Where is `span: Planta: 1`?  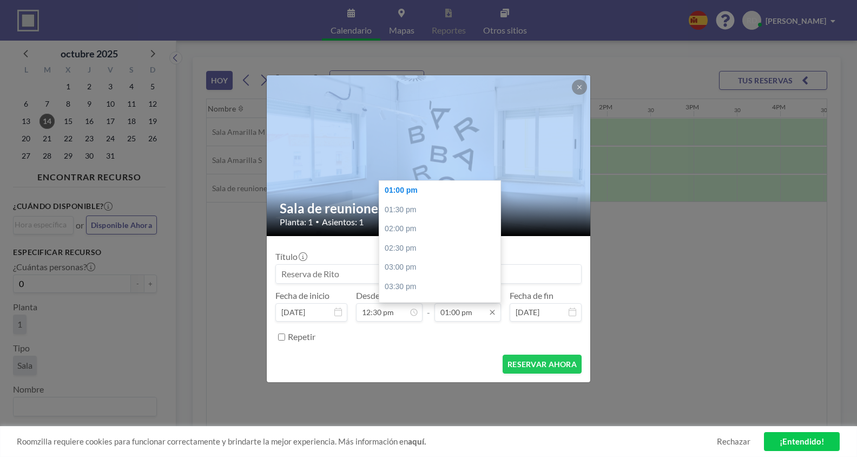
span: Planta: 1 is located at coordinates (296, 222).